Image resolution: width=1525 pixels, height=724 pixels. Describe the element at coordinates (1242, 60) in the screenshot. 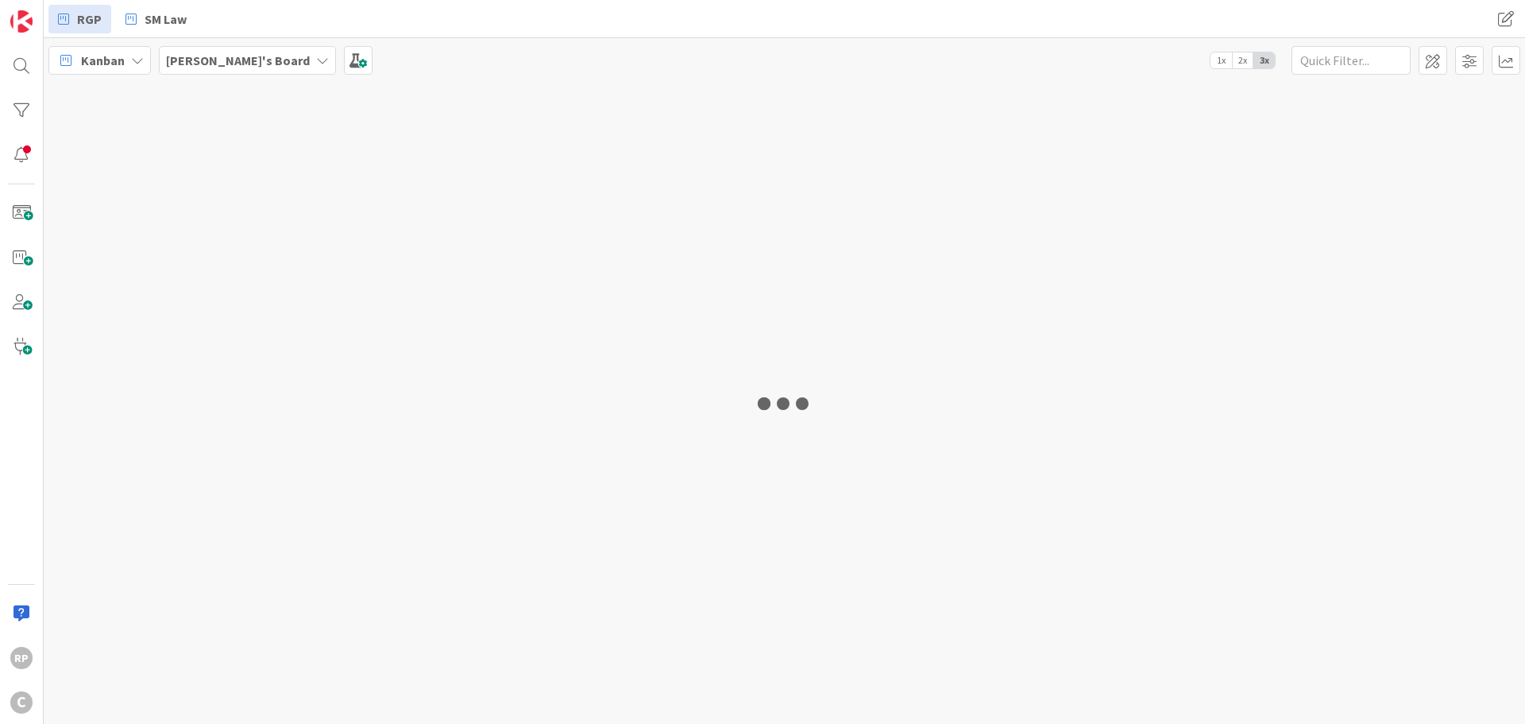

I see `span: 2x` at that location.